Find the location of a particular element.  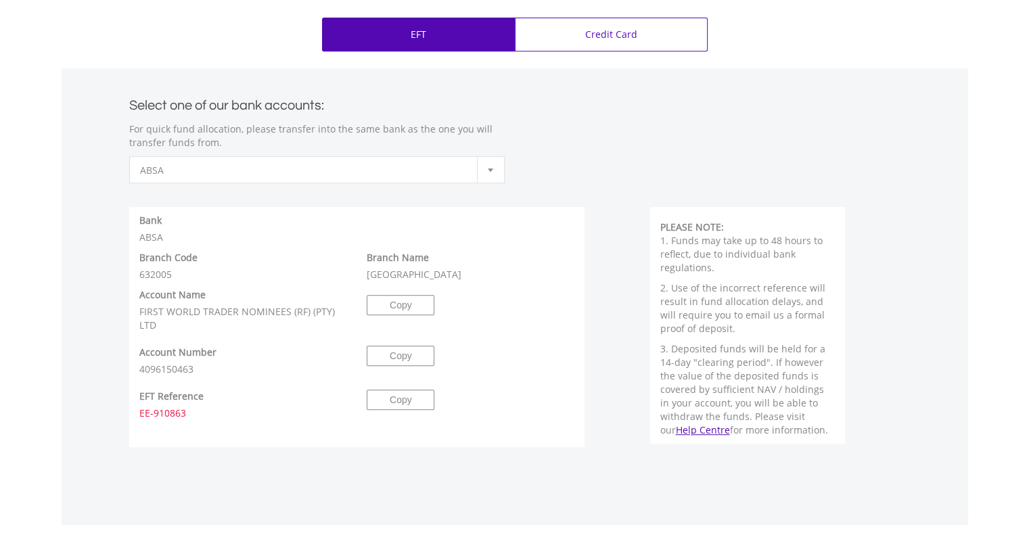

div: ABSA is located at coordinates (357, 229).